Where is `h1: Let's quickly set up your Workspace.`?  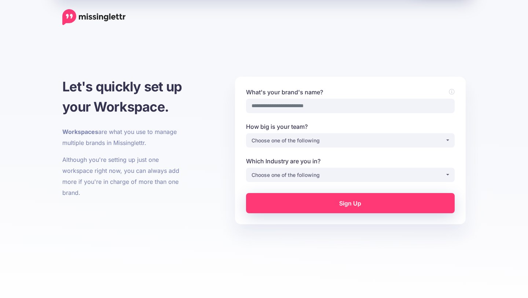 h1: Let's quickly set up your Workspace. is located at coordinates (126, 97).